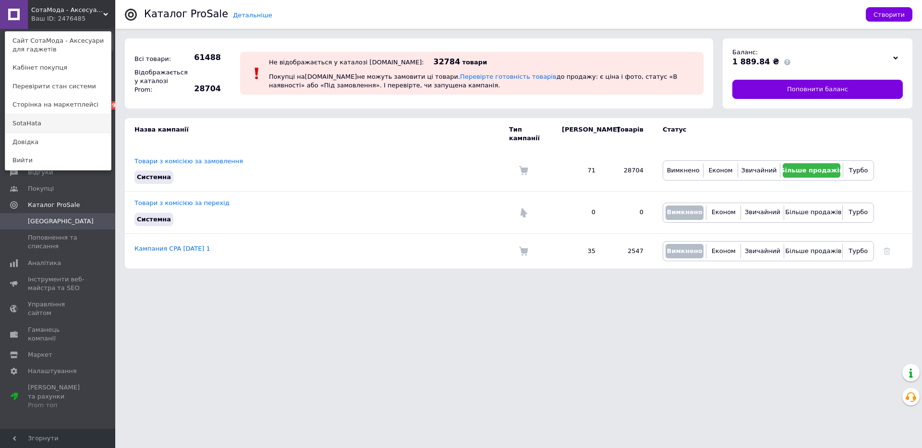  What do you see at coordinates (579, 251) in the screenshot?
I see `td: 35` at bounding box center [579, 251].